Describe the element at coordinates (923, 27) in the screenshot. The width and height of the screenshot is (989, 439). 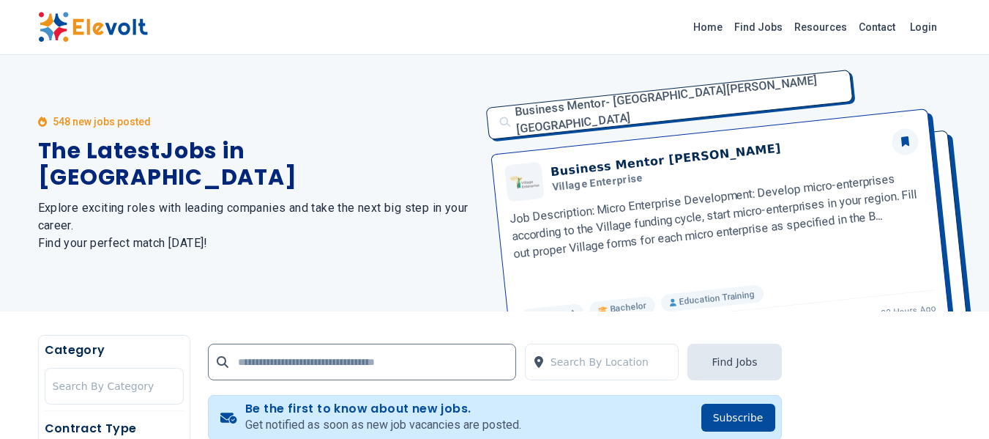
I see `a: Login` at that location.